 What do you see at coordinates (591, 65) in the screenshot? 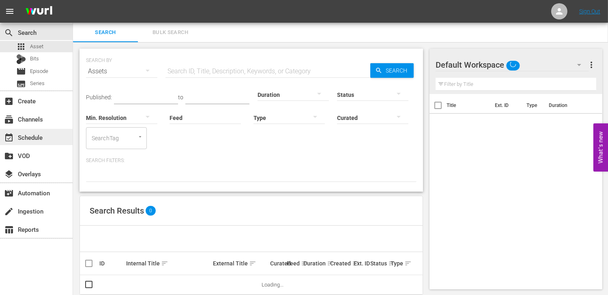
I see `span: more_vert` at bounding box center [591, 65].